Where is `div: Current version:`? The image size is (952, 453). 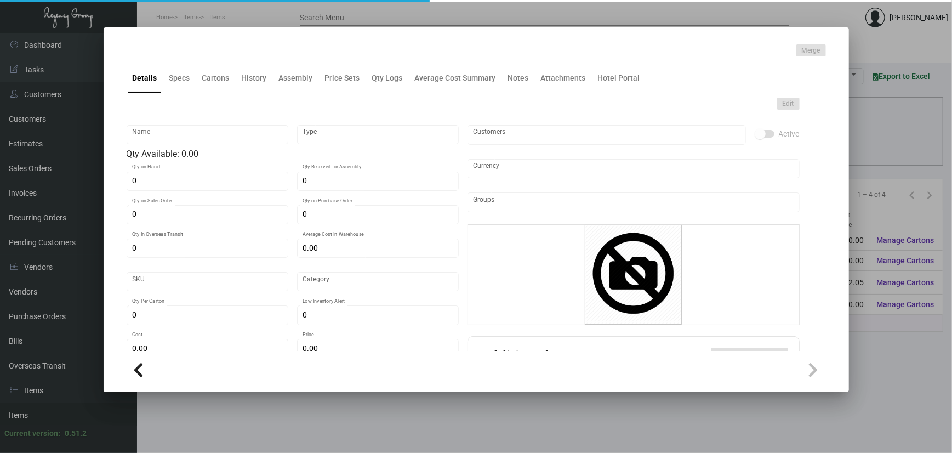 div: Current version: is located at coordinates (32, 433).